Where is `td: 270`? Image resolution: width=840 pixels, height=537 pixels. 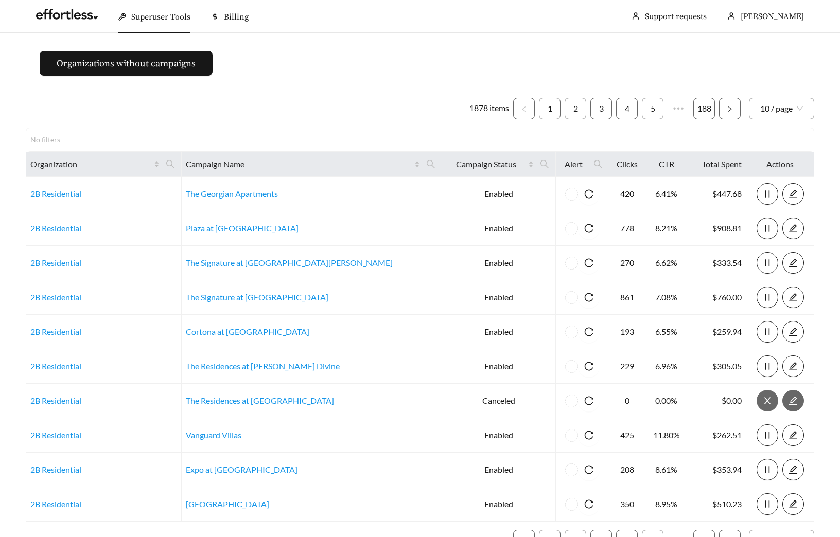
td: 270 is located at coordinates (628, 263).